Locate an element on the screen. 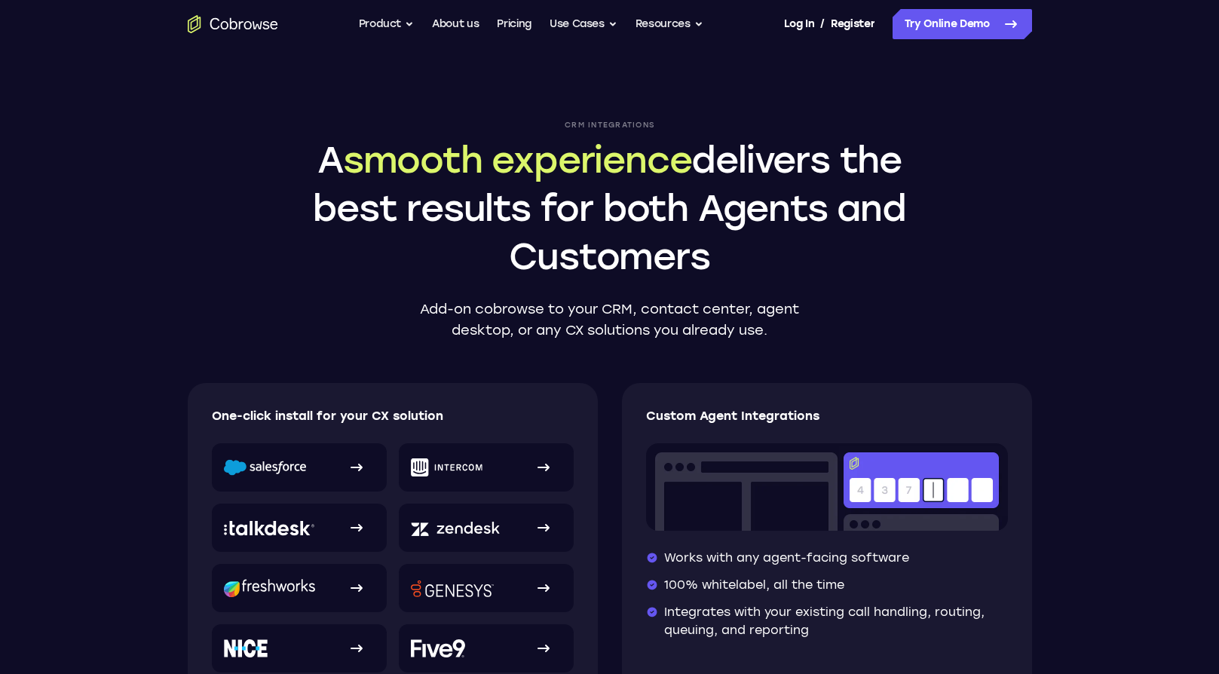 The width and height of the screenshot is (1219, 674). img: NICE logo is located at coordinates (246, 648).